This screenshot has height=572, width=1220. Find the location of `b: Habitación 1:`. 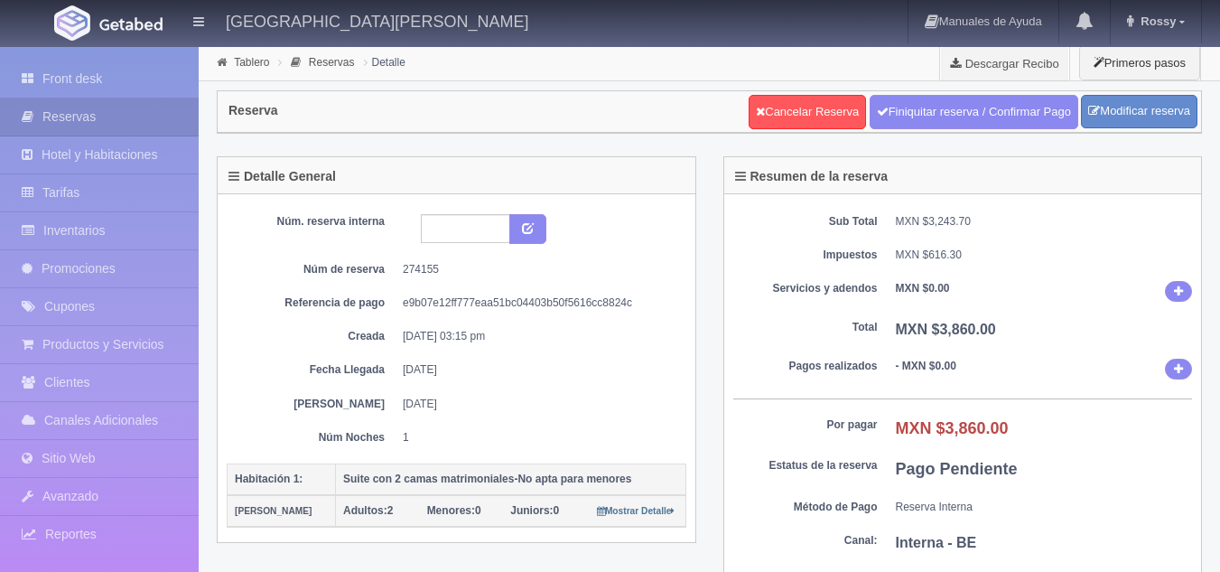

b: Habitación 1: is located at coordinates (268, 479).